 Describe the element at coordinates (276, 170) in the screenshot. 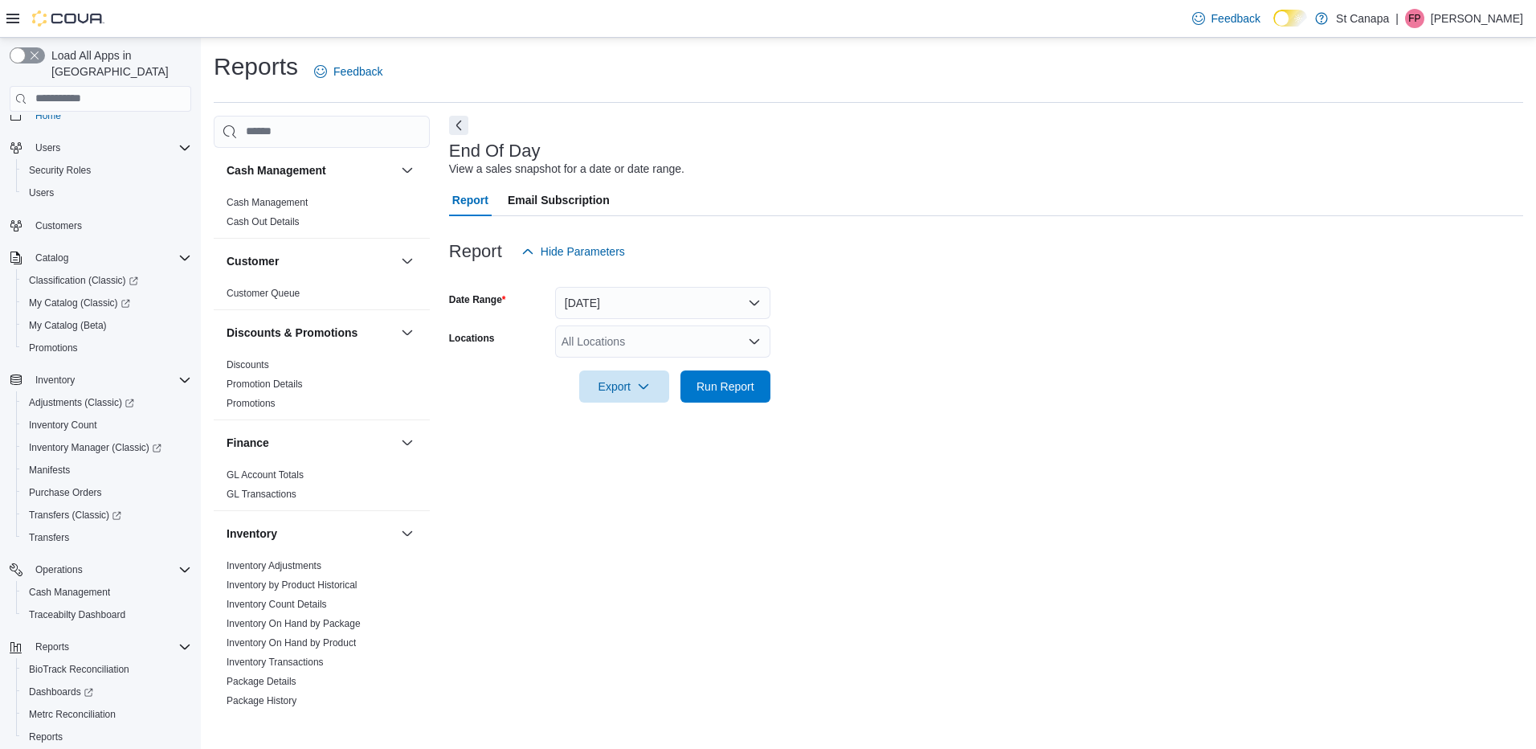

I see `h3: Cash Management` at that location.